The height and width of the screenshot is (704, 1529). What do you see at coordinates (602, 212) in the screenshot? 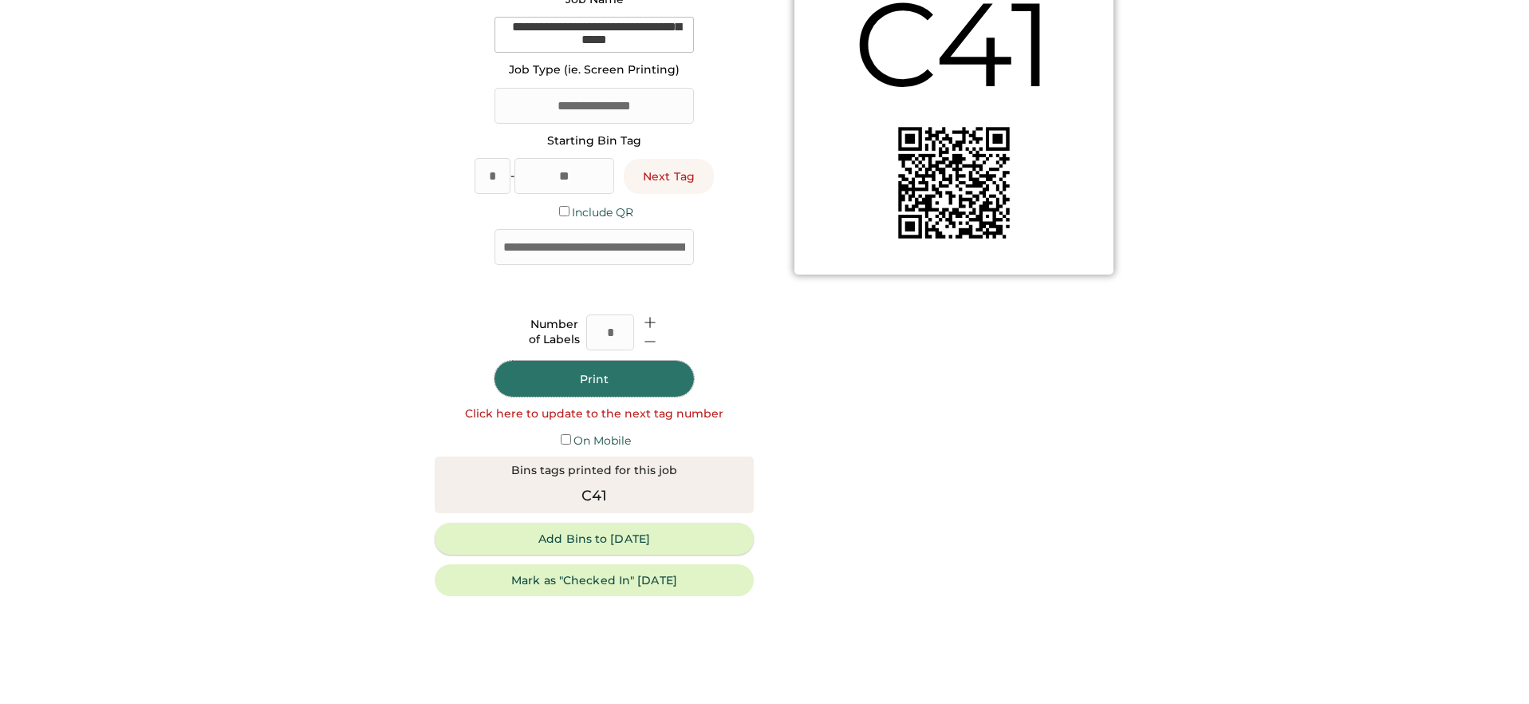
I see `label: Include QR` at bounding box center [602, 212].